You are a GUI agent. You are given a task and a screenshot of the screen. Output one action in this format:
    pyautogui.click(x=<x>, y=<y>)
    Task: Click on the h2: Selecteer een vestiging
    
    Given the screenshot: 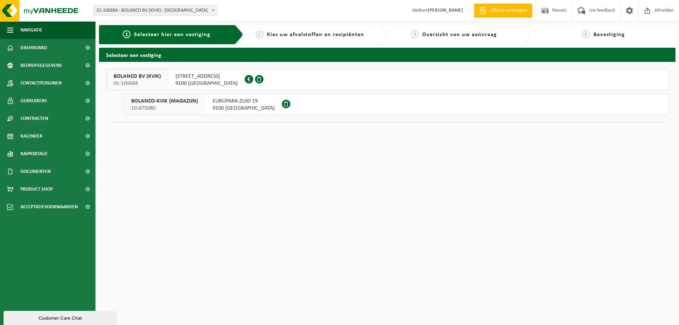 What is the action you would take?
    pyautogui.click(x=387, y=54)
    